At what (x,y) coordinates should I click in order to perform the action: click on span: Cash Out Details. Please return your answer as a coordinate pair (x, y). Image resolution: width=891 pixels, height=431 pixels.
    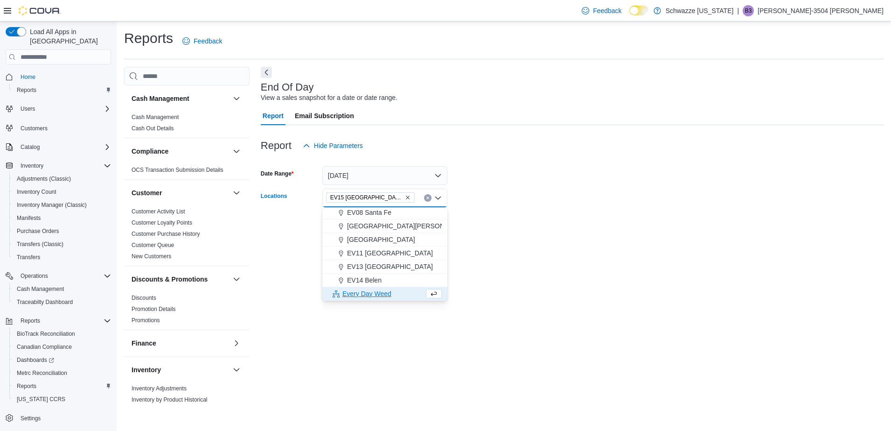
    Looking at the image, I should click on (153, 128).